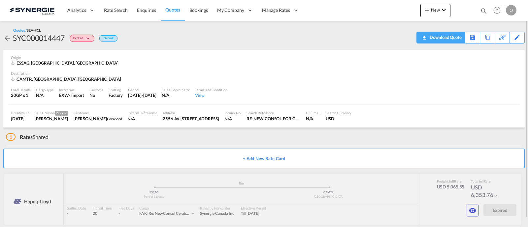 This screenshot has width=528, height=227. What do you see at coordinates (435, 10) in the screenshot?
I see `span: New` at bounding box center [435, 10].